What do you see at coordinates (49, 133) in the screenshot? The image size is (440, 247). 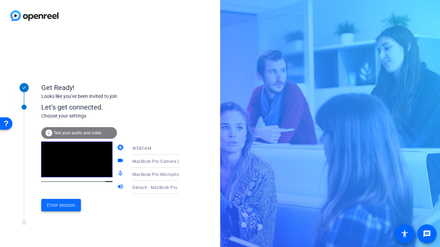 I see `mat-icon: info` at bounding box center [49, 133].